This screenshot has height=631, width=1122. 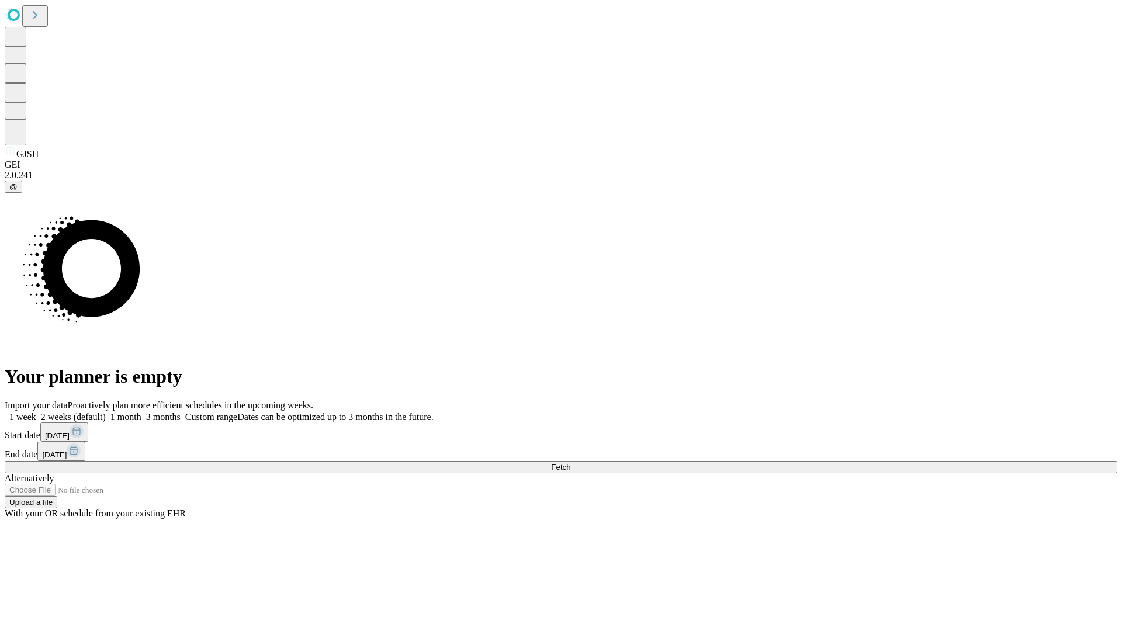 I want to click on span: Import your data, so click(x=36, y=405).